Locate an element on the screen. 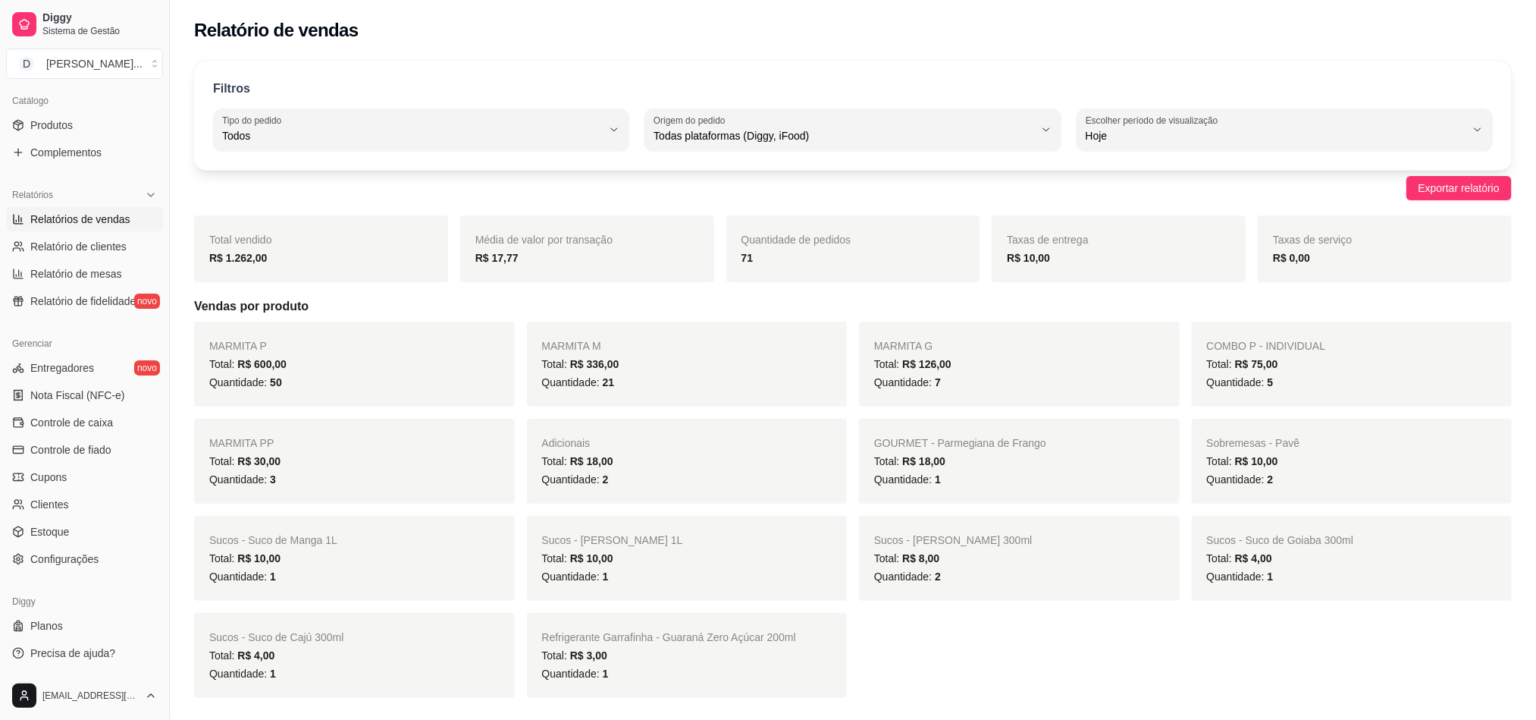 This screenshot has width=1536, height=720. a: Complementos is located at coordinates (84, 152).